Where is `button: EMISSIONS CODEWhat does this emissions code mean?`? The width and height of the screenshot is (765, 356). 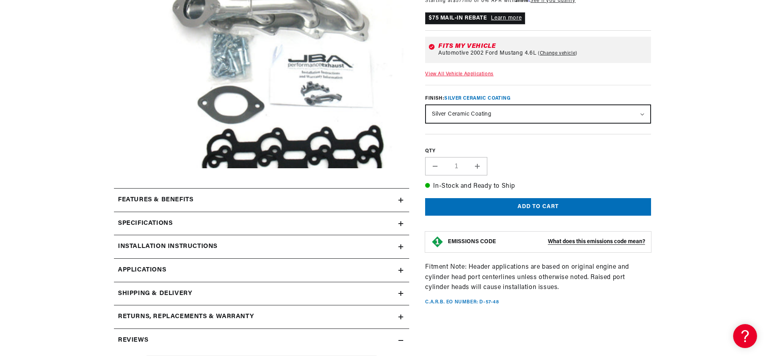
button: EMISSIONS CODEWhat does this emissions code mean? is located at coordinates (546, 242).